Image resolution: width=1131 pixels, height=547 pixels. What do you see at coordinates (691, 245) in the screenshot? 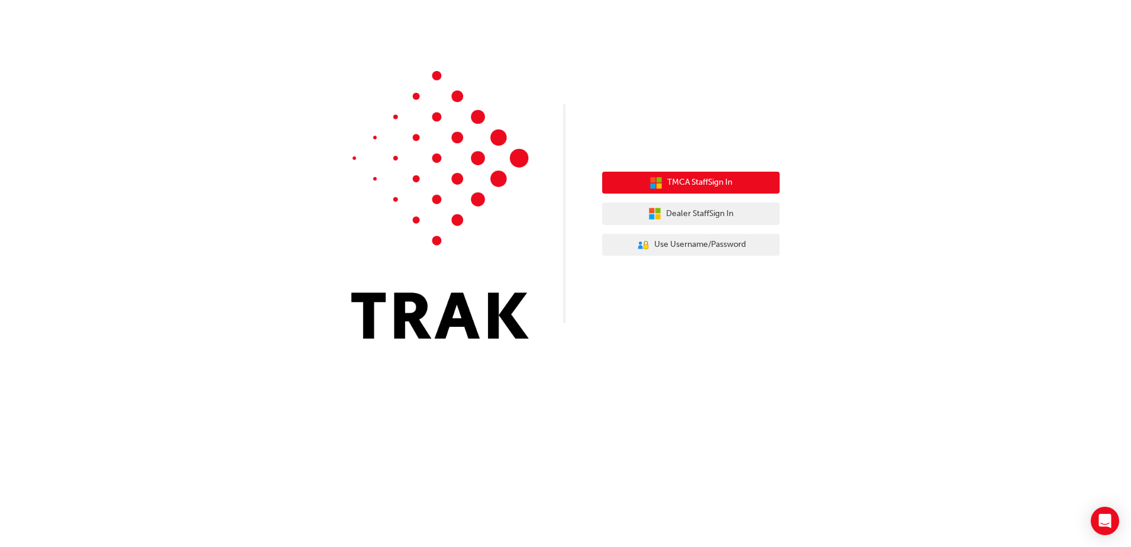
I see `button: Use Username/Password` at bounding box center [691, 245].